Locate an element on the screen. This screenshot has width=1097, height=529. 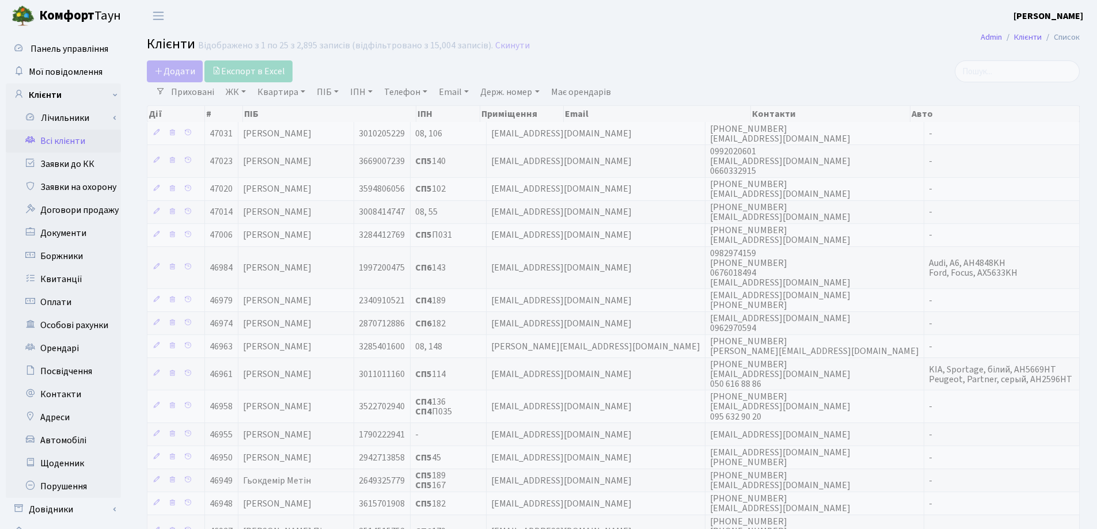
a: Документи is located at coordinates (63, 233).